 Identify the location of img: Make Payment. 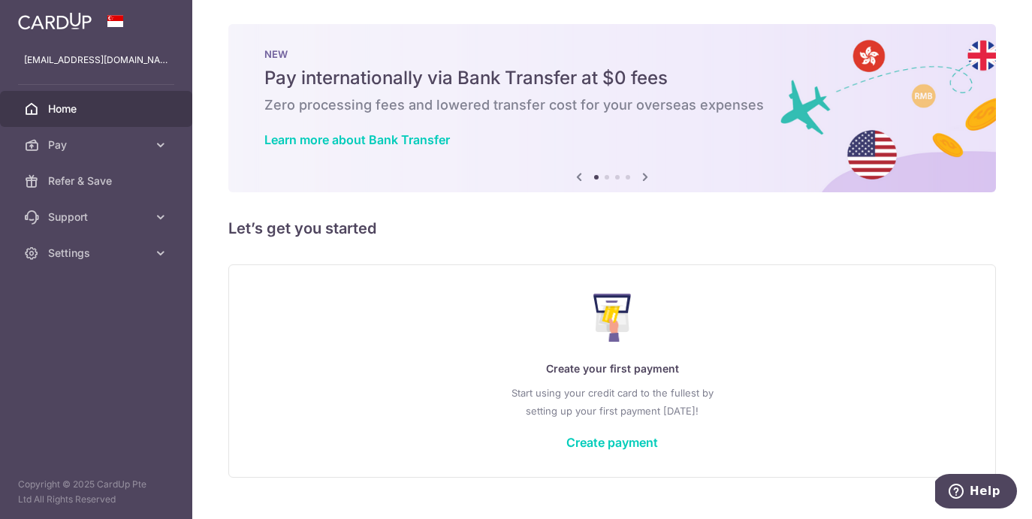
(612, 318).